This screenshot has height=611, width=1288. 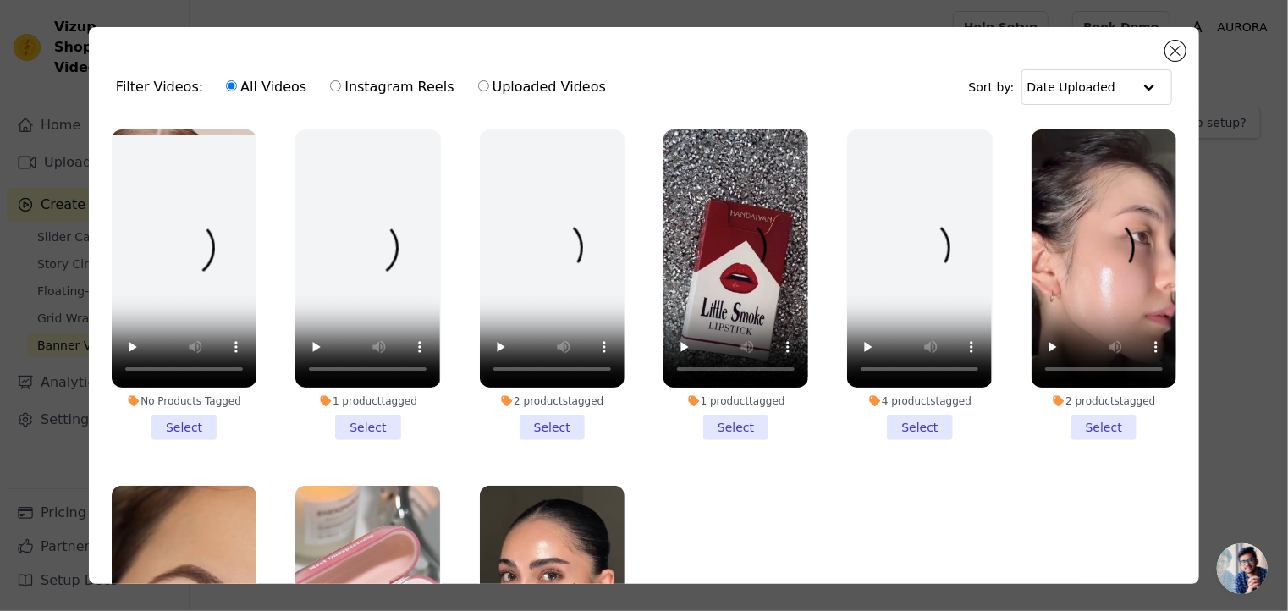 I want to click on label: Uploaded Videos, so click(x=542, y=87).